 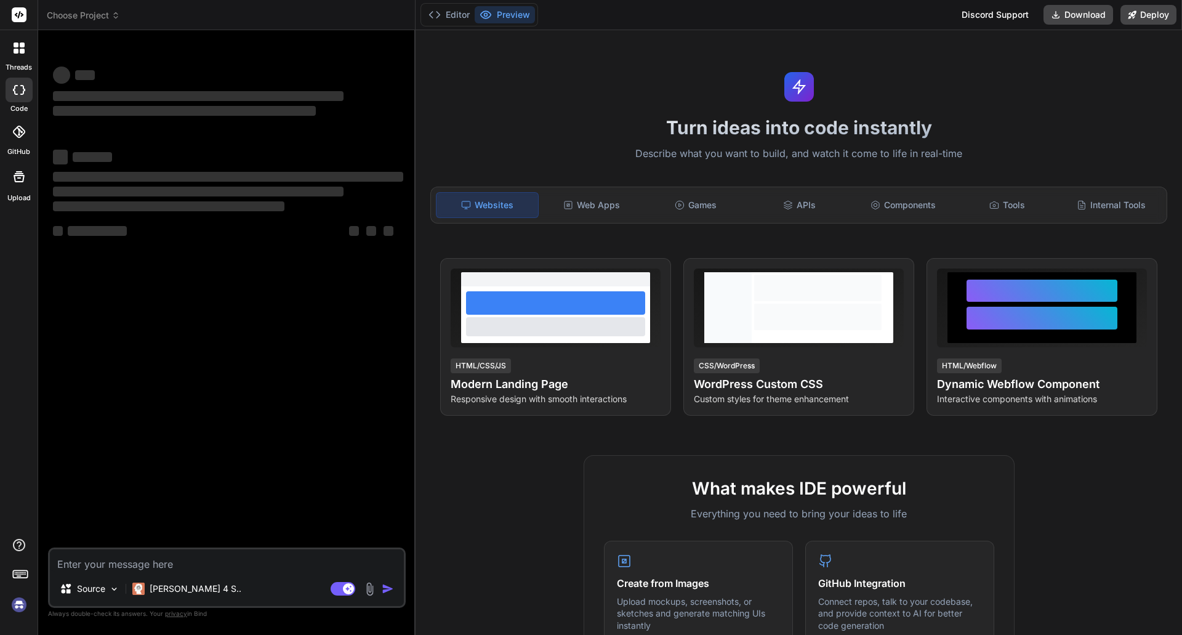 I want to click on button: Editor, so click(x=449, y=15).